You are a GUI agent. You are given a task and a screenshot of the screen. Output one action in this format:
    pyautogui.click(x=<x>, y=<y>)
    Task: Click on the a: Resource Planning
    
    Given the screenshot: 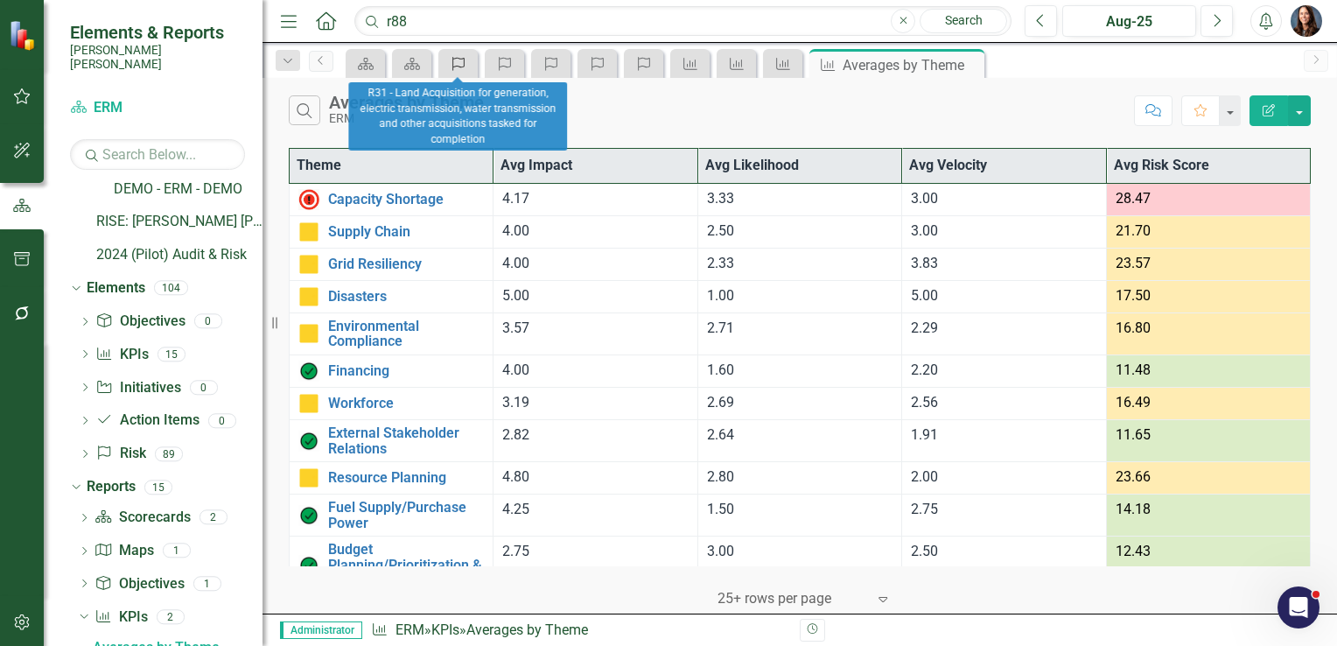 What is the action you would take?
    pyautogui.click(x=406, y=478)
    